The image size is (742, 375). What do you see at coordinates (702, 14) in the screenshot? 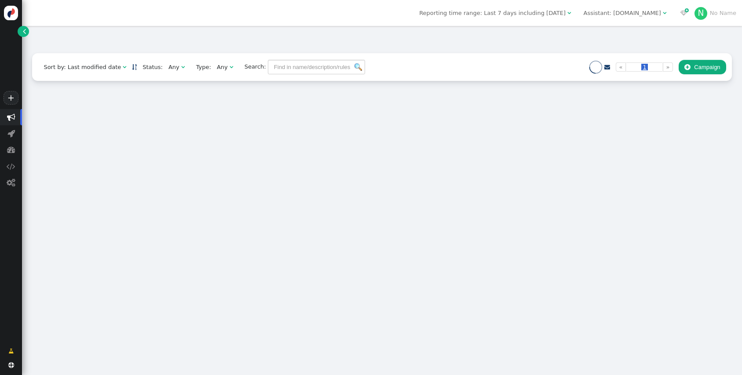
I see `div: N` at bounding box center [702, 14].